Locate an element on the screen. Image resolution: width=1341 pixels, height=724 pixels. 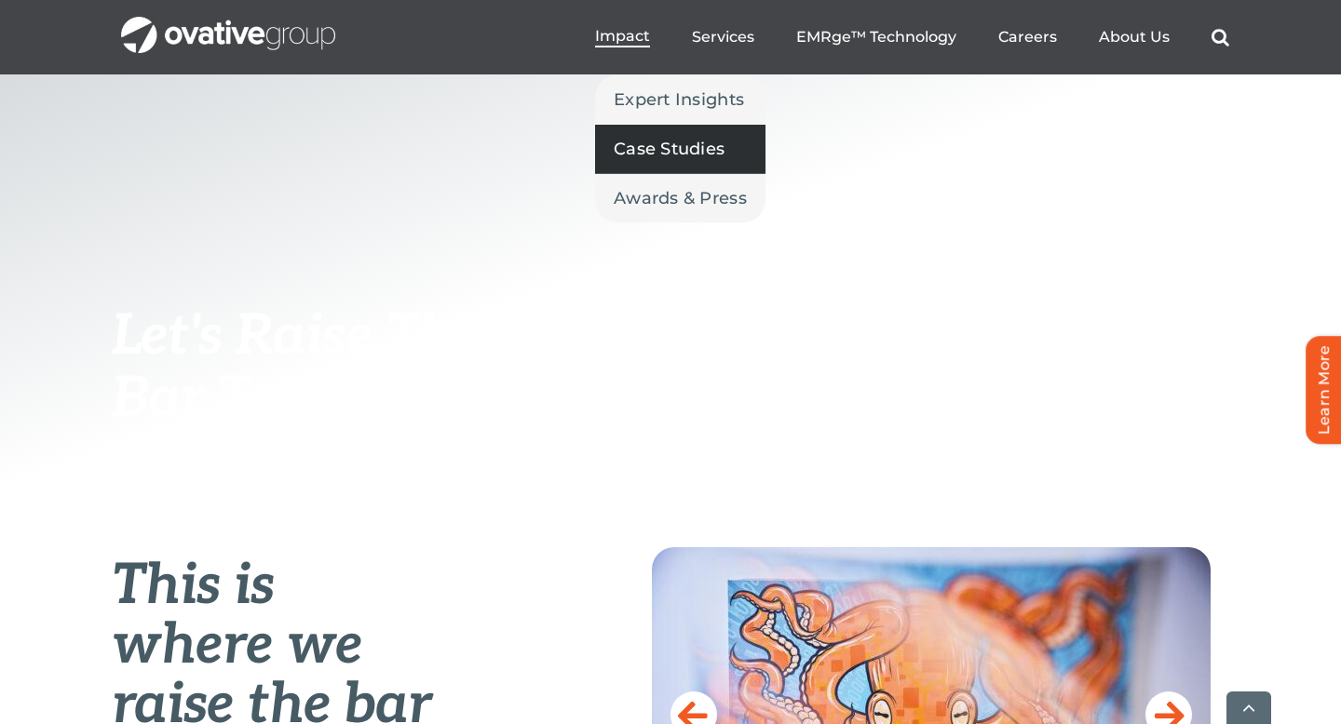
a: Awards & Press is located at coordinates (680, 198).